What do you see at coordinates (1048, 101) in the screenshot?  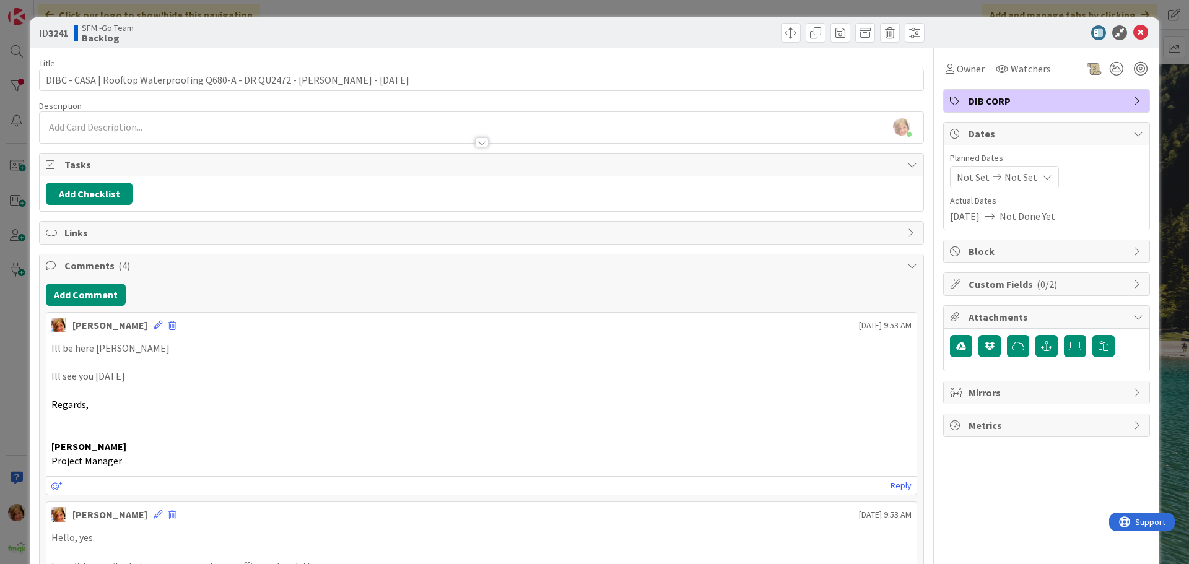 I see `span: DIB CORP` at bounding box center [1048, 101].